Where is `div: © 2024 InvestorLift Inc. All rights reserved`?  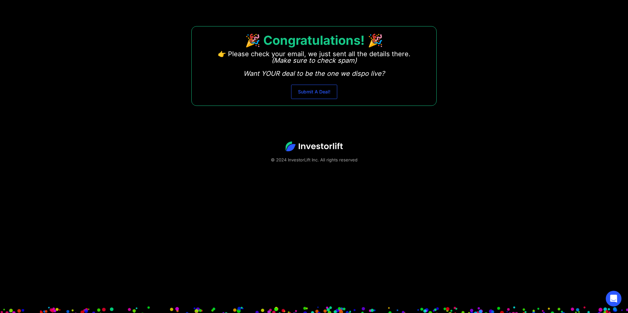
div: © 2024 InvestorLift Inc. All rights reserved is located at coordinates (314, 160).